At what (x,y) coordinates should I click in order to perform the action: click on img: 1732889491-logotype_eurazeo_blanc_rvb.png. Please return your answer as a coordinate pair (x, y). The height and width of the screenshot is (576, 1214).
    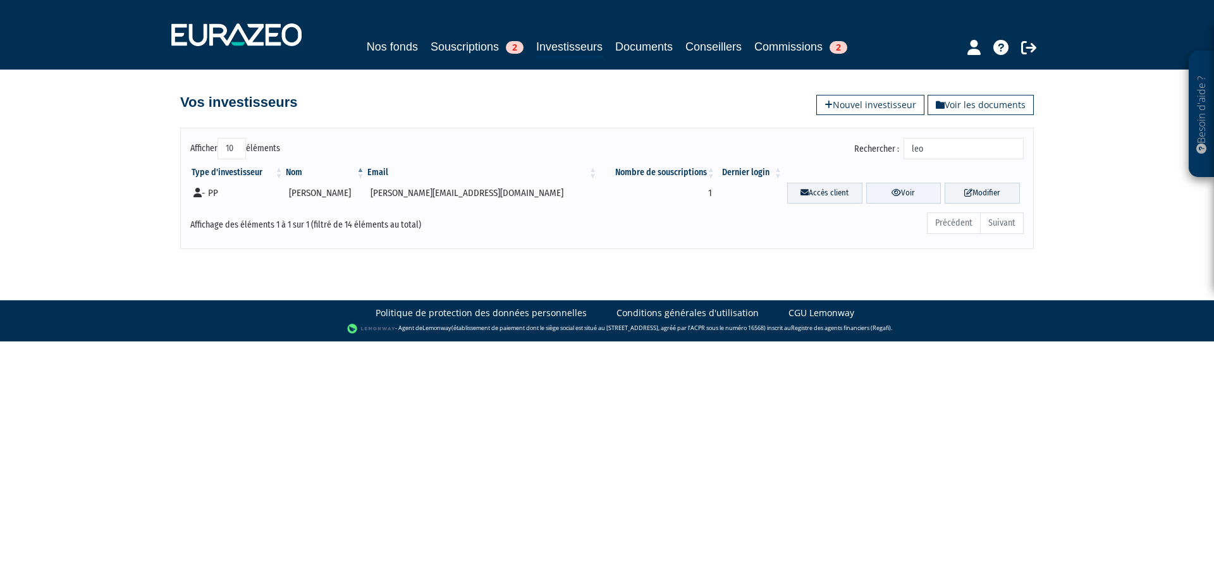
    Looking at the image, I should click on (236, 35).